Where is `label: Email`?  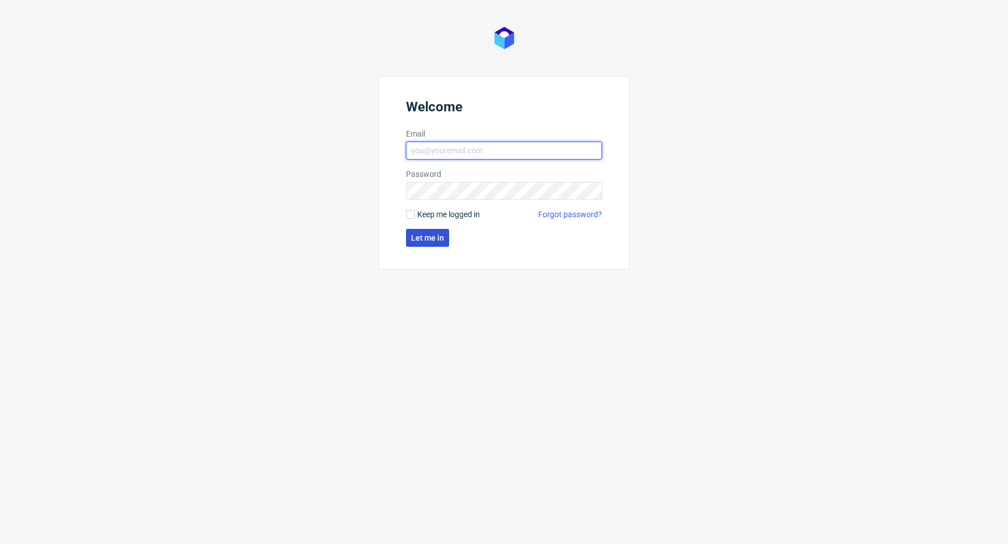 label: Email is located at coordinates (504, 134).